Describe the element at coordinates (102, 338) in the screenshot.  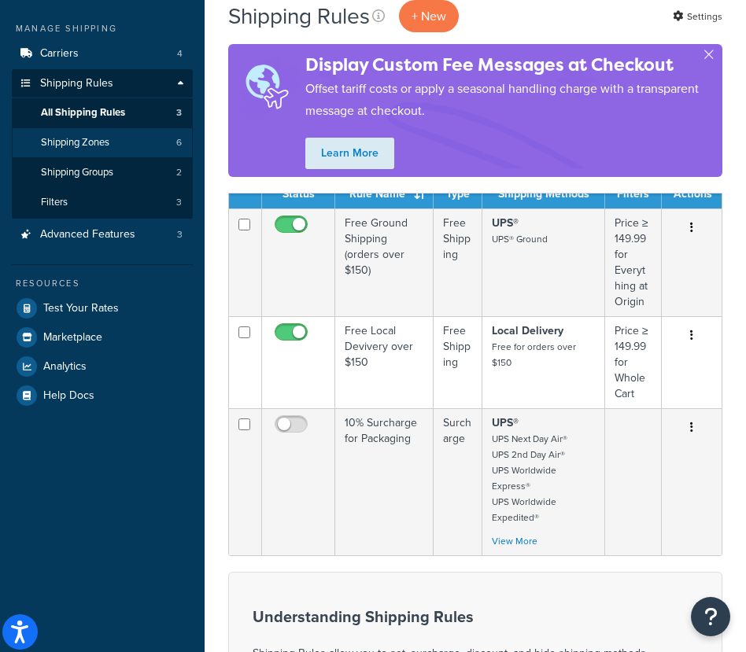
I see `li: Marketplace` at that location.